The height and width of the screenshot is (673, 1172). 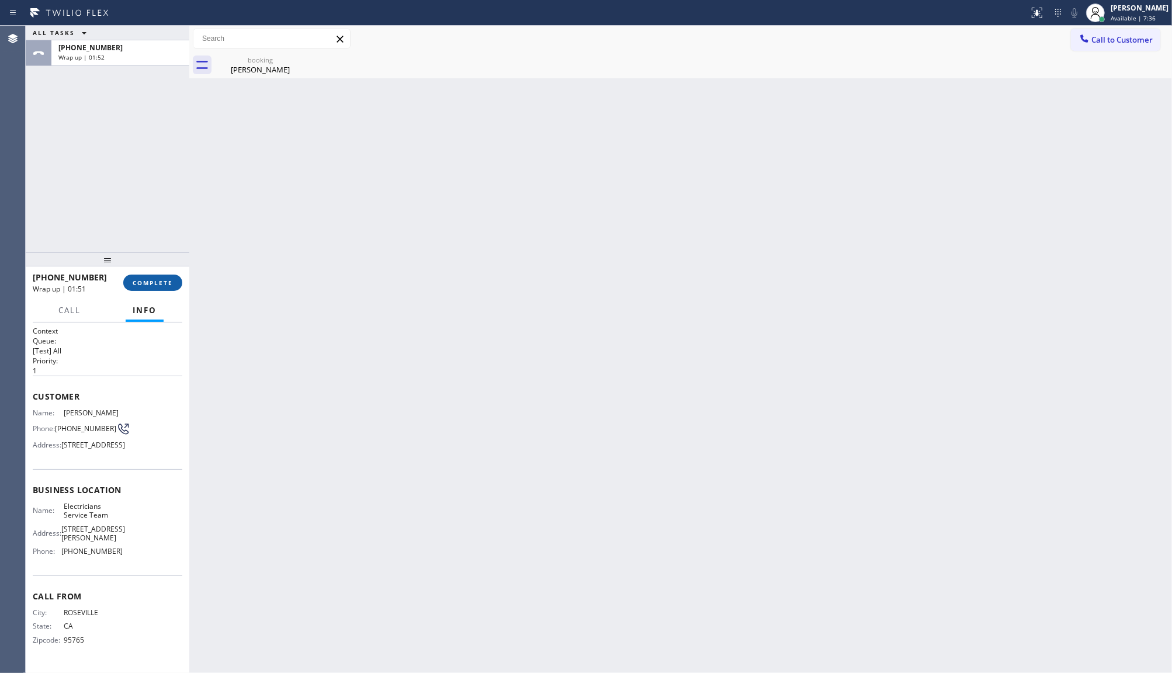 I want to click on span: ALL TASKS, so click(x=54, y=33).